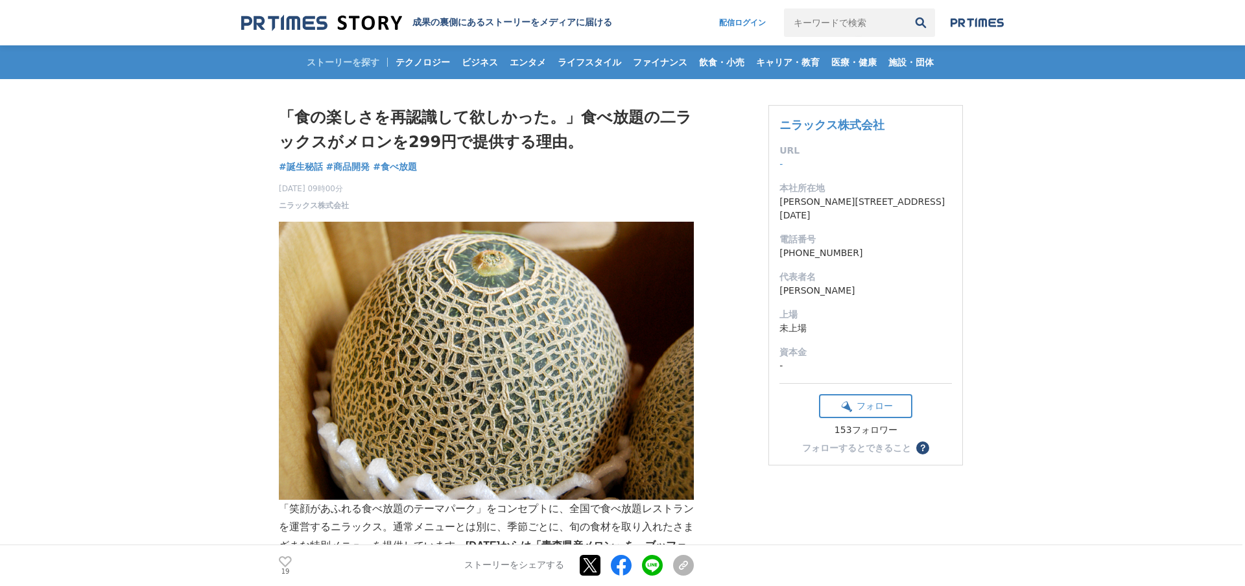  What do you see at coordinates (486, 361) in the screenshot?
I see `img: thumbnail_7d560700-eb3f-11ea-bdf8-75bcb8816c05.jpg` at bounding box center [486, 361].